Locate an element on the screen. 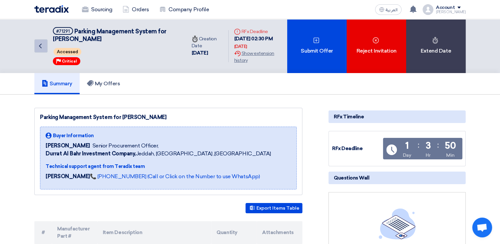 The image size is (500, 244). div: Reject Invitation is located at coordinates (377, 46).